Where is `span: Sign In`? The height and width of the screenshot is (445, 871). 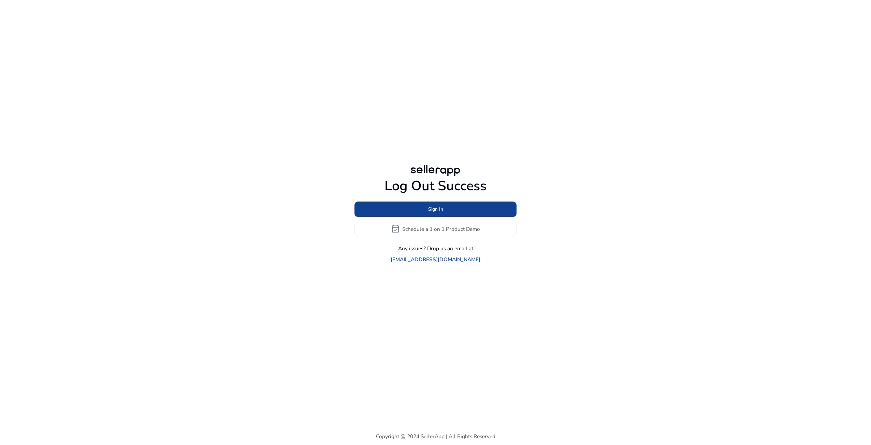 span: Sign In is located at coordinates (436, 209).